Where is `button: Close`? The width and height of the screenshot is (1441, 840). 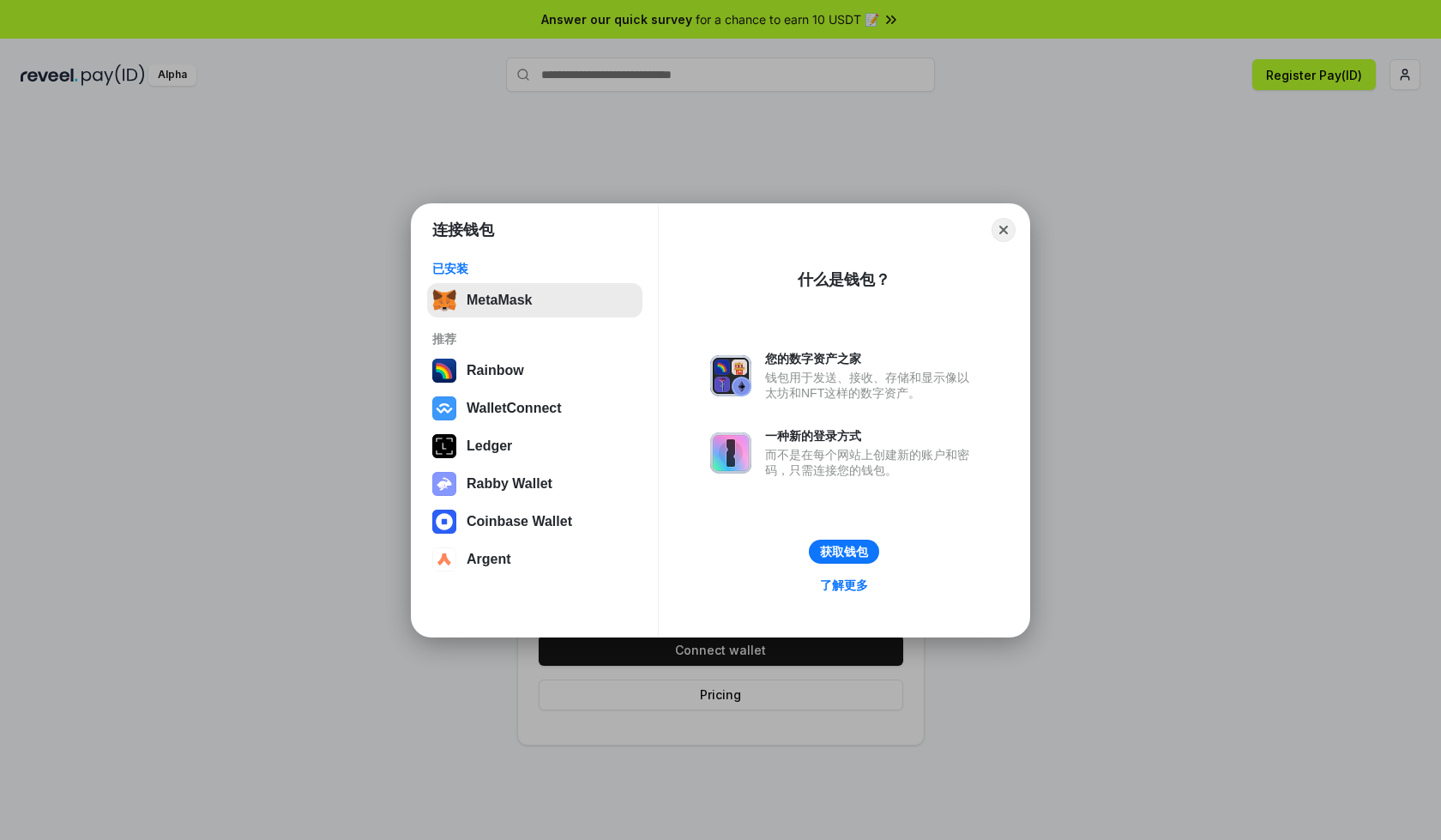
button: Close is located at coordinates (1004, 230).